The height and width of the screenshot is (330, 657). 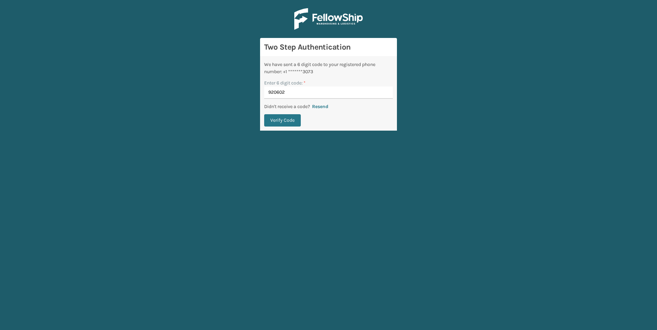 I want to click on label: Enter 6 digit code:, so click(x=285, y=83).